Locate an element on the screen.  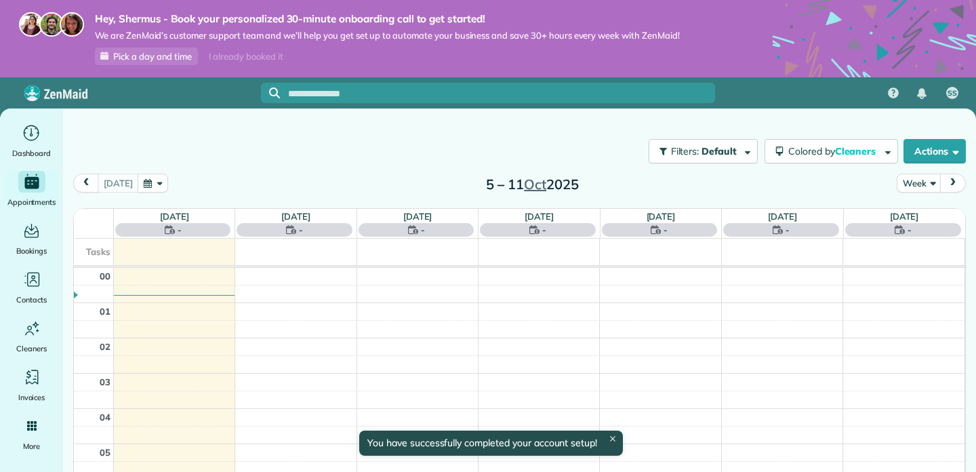
div: Notifications is located at coordinates (922, 94).